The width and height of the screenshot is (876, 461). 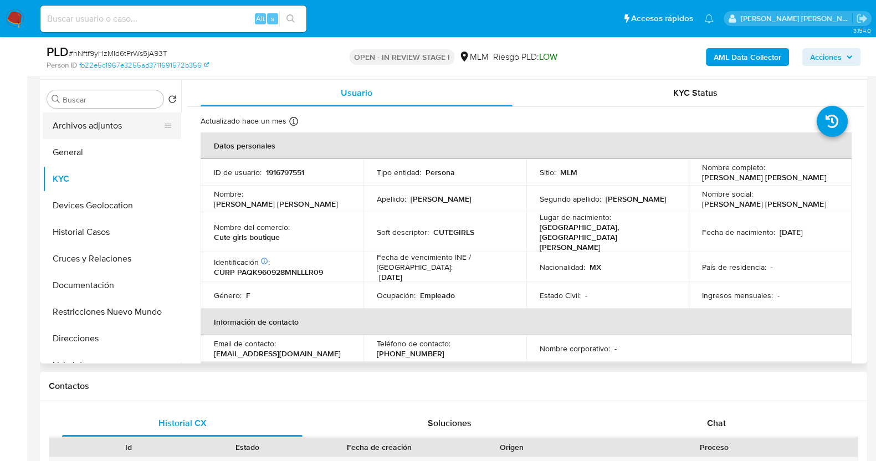 What do you see at coordinates (62, 65) in the screenshot?
I see `b: Person ID` at bounding box center [62, 65].